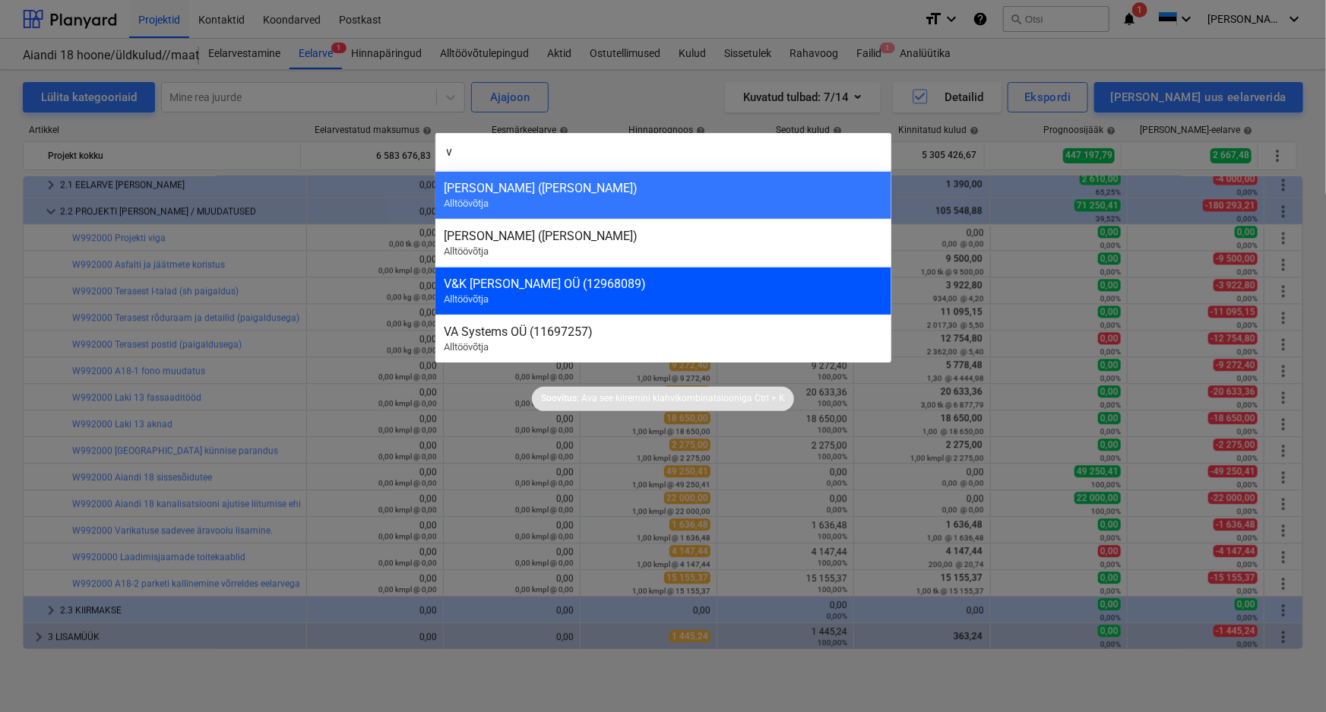  Describe the element at coordinates (663, 152) in the screenshot. I see `input: Otsi projekte, eelarveridu, lepinguid, akte, alltöövõtjaid...` at that location.